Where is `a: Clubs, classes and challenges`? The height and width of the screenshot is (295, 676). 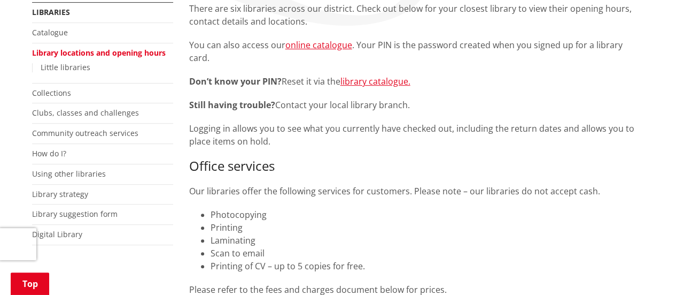 a: Clubs, classes and challenges is located at coordinates (86, 112).